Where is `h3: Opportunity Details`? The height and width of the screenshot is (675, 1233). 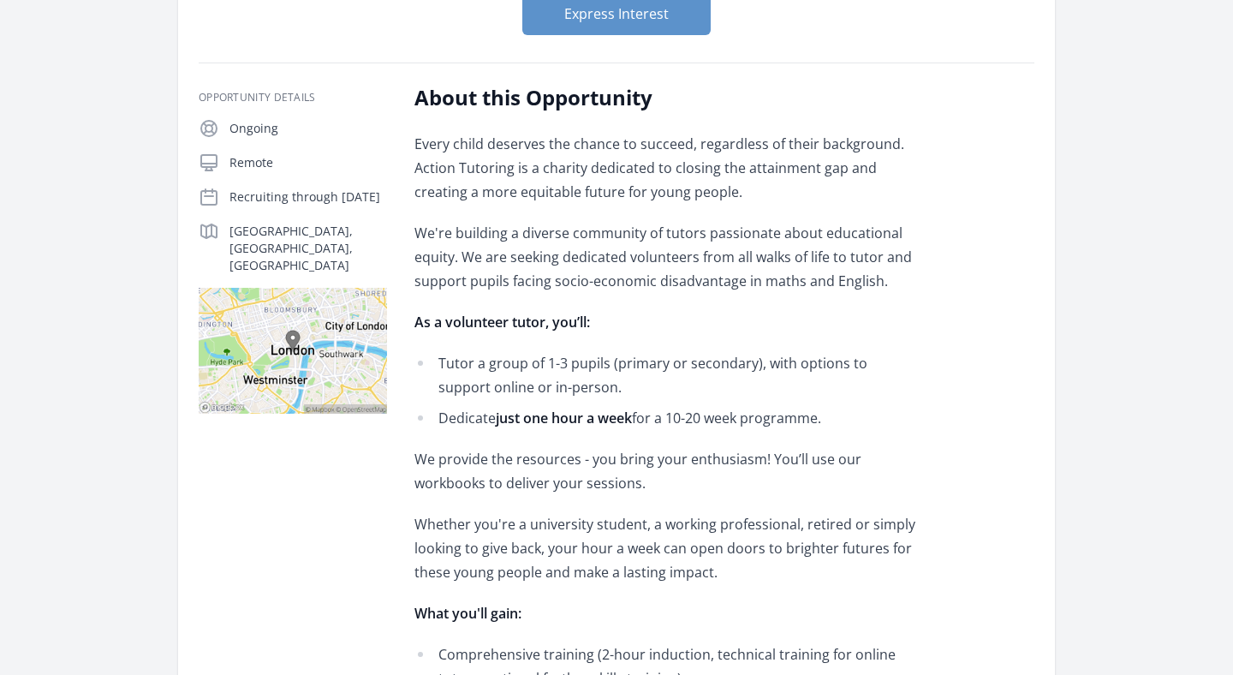 h3: Opportunity Details is located at coordinates (293, 98).